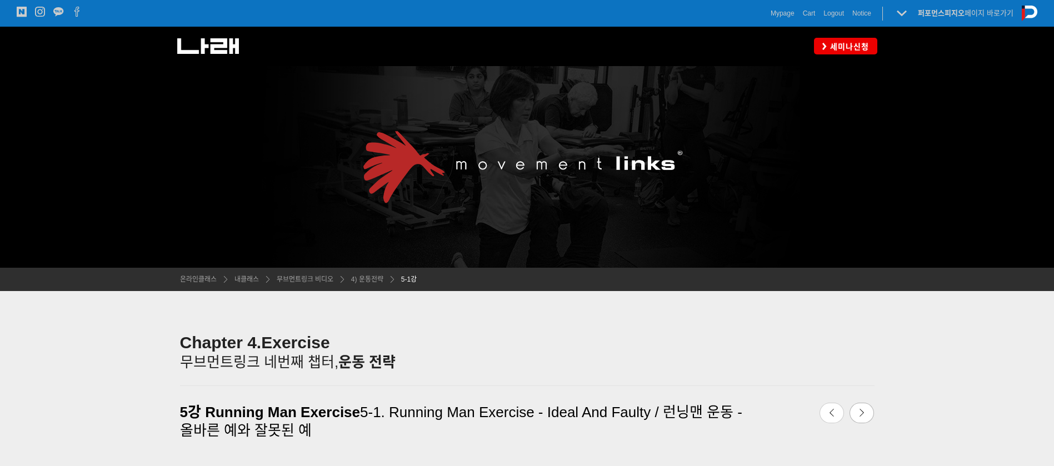 The width and height of the screenshot is (1054, 466). What do you see at coordinates (782, 13) in the screenshot?
I see `span: Mypage` at bounding box center [782, 13].